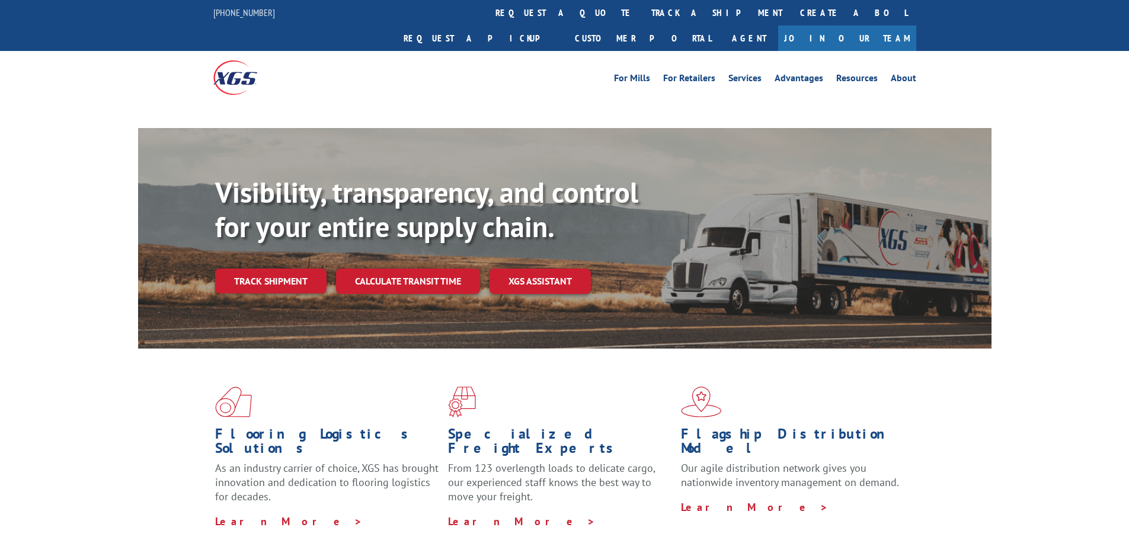 The width and height of the screenshot is (1129, 540). I want to click on a: About, so click(903, 80).